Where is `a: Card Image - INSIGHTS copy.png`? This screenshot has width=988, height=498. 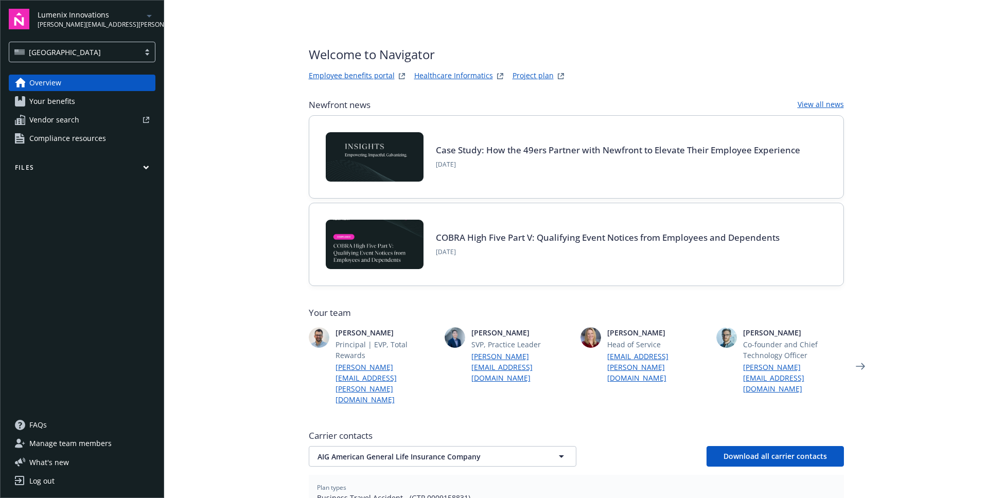 a: Card Image - INSIGHTS copy.png is located at coordinates (375, 157).